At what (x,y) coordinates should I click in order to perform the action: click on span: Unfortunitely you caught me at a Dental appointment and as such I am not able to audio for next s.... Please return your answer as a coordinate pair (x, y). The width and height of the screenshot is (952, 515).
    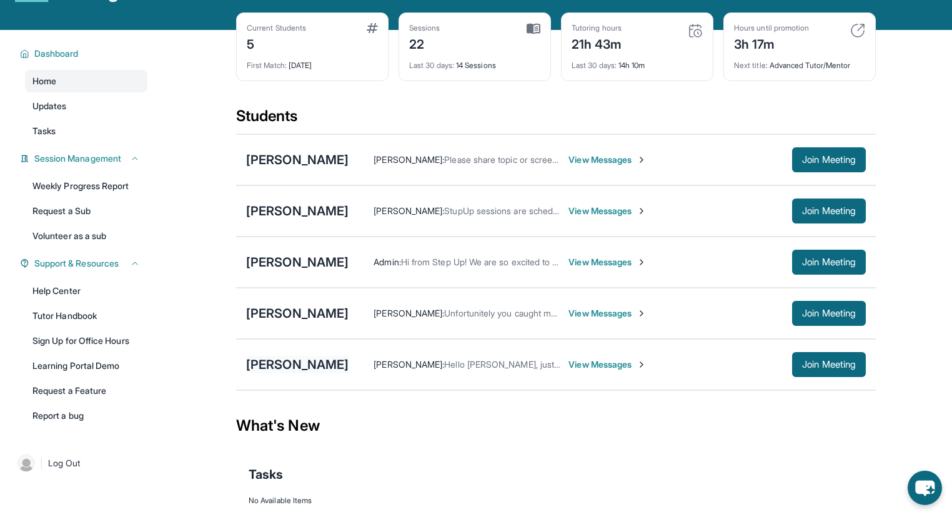
    Looking at the image, I should click on (662, 313).